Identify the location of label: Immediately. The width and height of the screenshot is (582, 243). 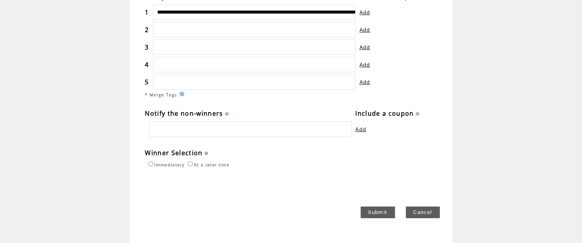
(165, 165).